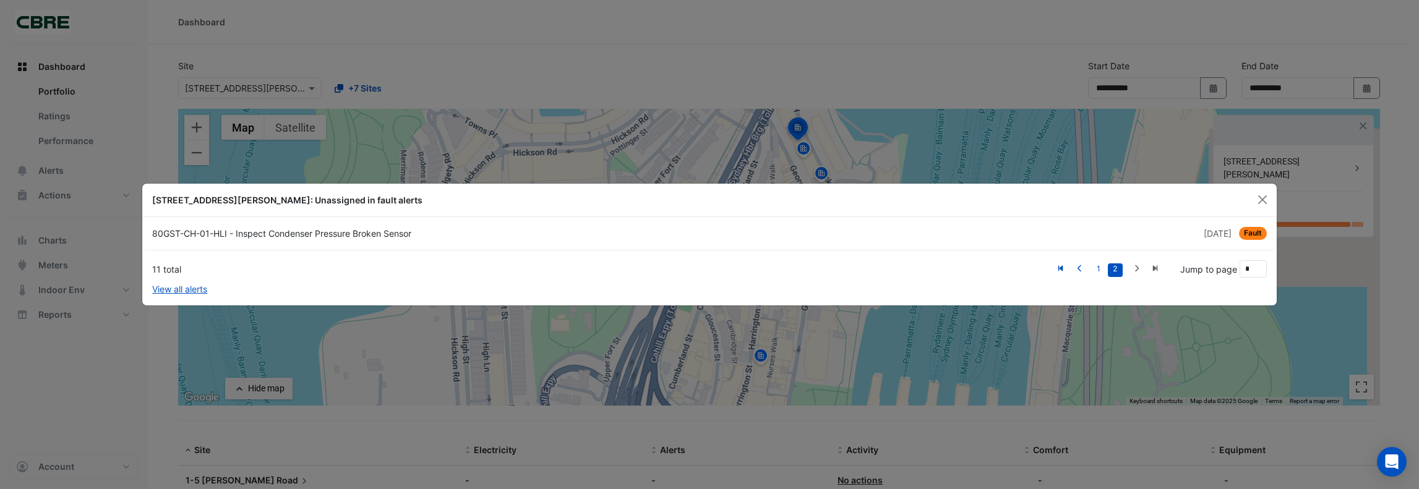 The height and width of the screenshot is (489, 1419). I want to click on span: Fri 29-Aug-2025 15:45 AEST, so click(1218, 233).